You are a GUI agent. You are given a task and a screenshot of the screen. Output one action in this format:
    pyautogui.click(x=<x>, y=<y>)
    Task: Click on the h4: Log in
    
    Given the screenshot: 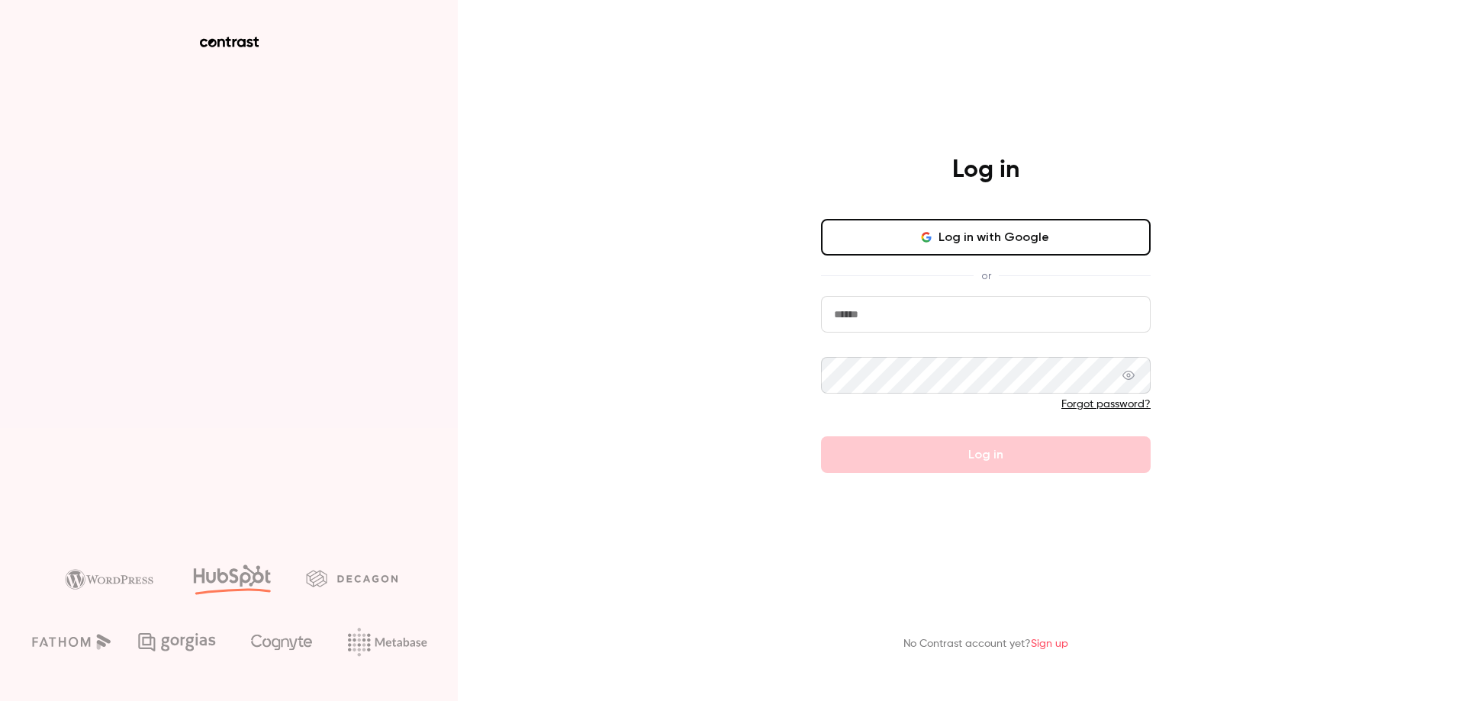 What is the action you would take?
    pyautogui.click(x=986, y=170)
    